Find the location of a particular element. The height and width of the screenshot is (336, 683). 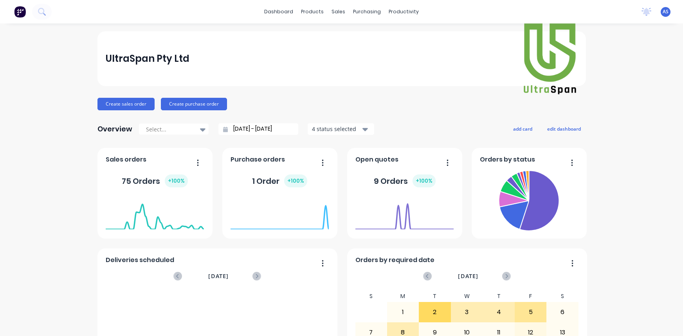

button: Create sales order is located at coordinates (126, 104).